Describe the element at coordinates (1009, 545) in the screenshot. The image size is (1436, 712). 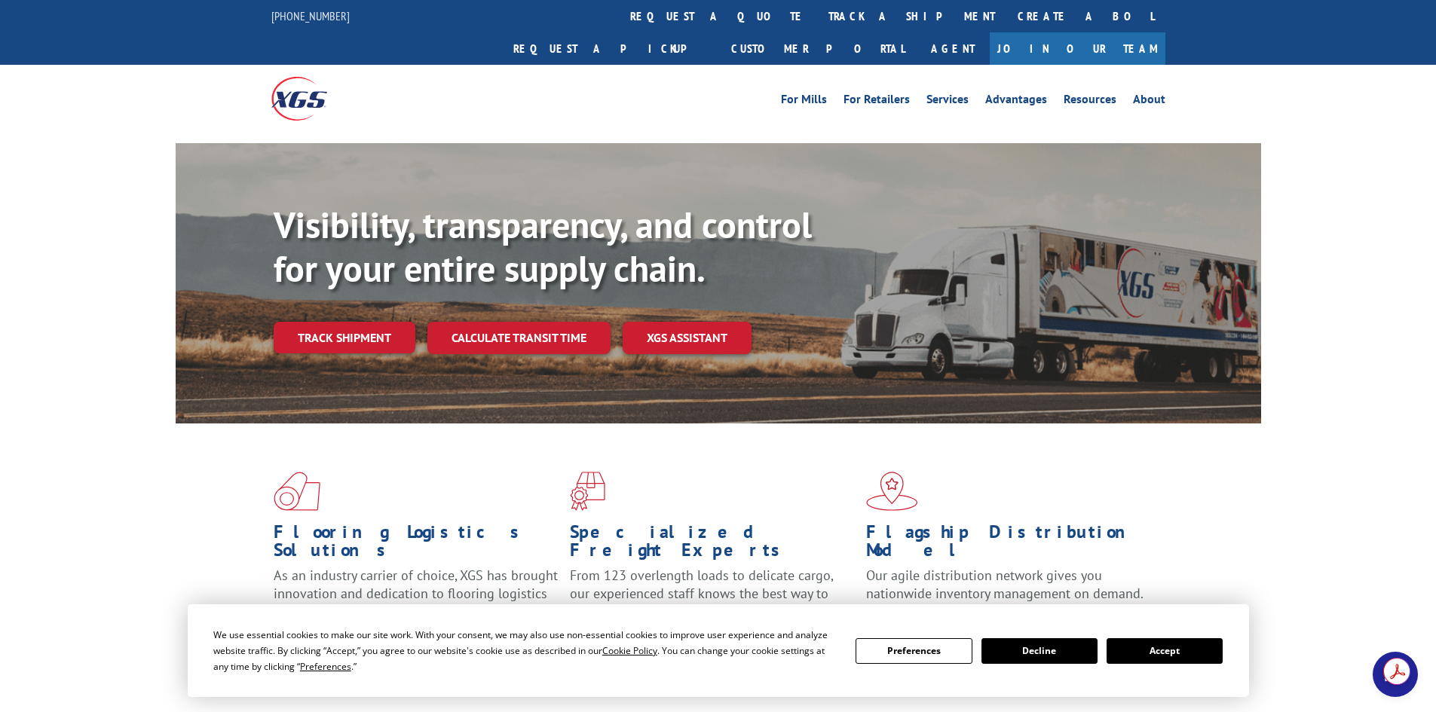
I see `h1: Flagship Distribution Model` at that location.